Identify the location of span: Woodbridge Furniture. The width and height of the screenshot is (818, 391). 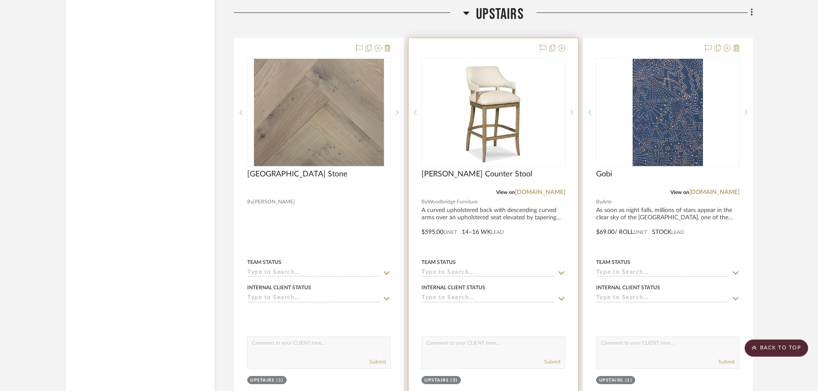
(452, 202).